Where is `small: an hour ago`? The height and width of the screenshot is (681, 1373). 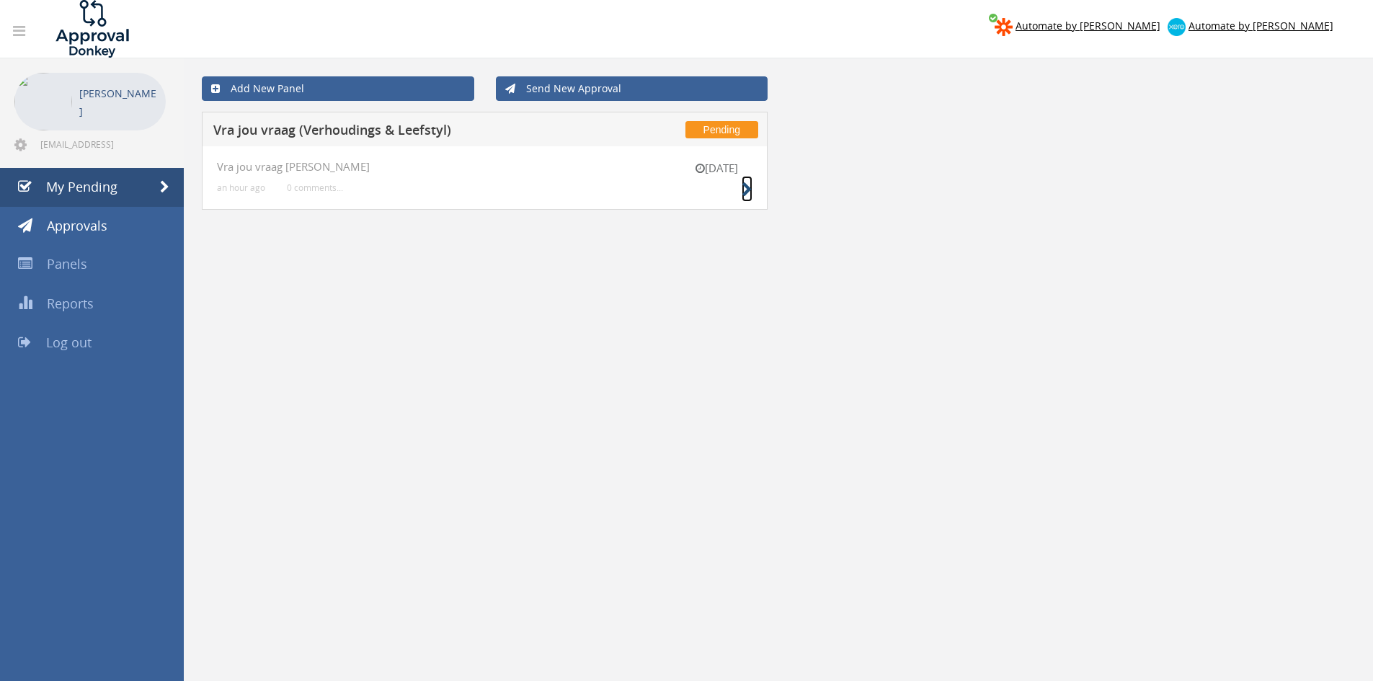 small: an hour ago is located at coordinates (241, 187).